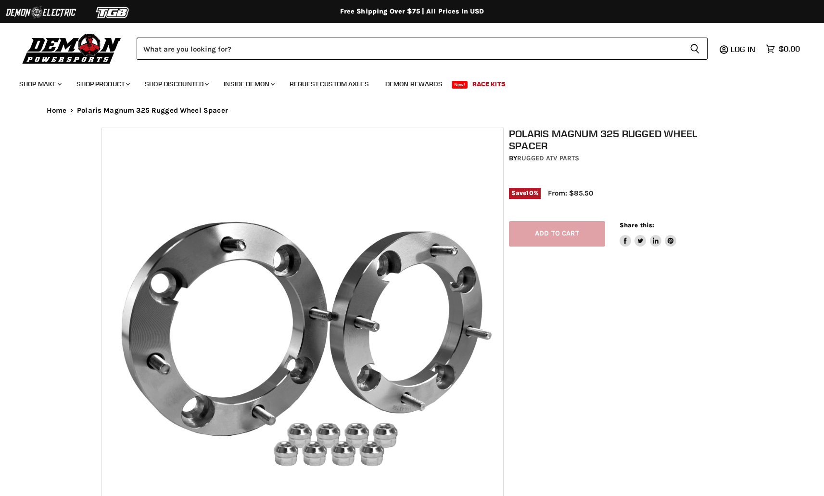 Image resolution: width=824 pixels, height=496 pixels. Describe the element at coordinates (695, 49) in the screenshot. I see `button: Search` at that location.